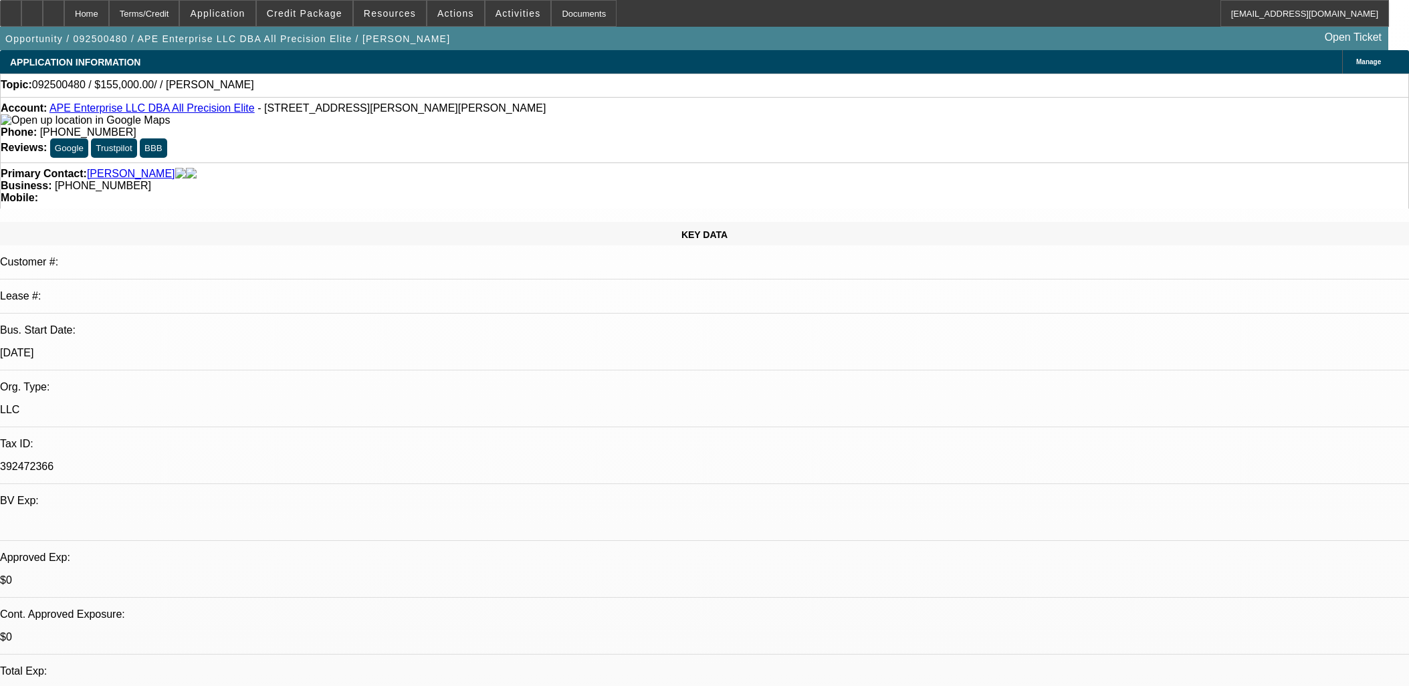 This screenshot has height=686, width=1409. Describe the element at coordinates (19, 132) in the screenshot. I see `strong: Phone:` at that location.